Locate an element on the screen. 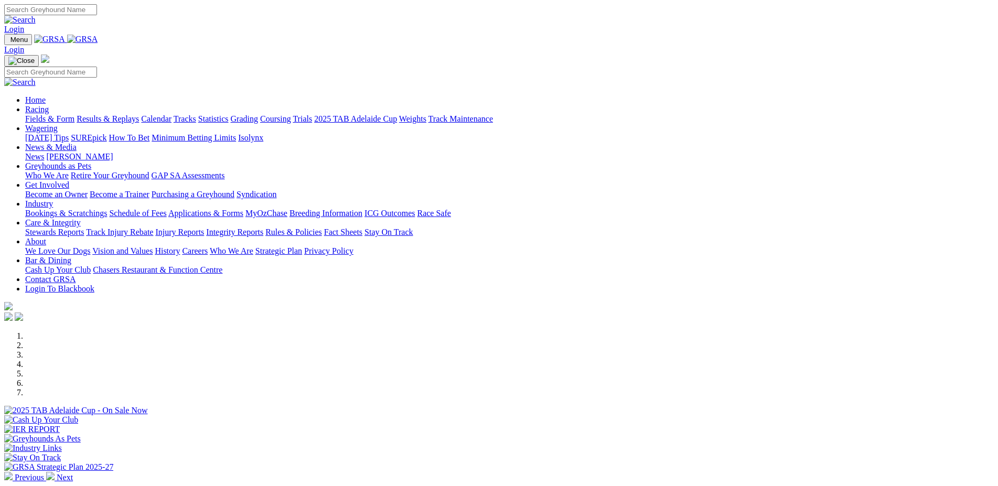 The width and height of the screenshot is (998, 486). a: Trials is located at coordinates (302, 119).